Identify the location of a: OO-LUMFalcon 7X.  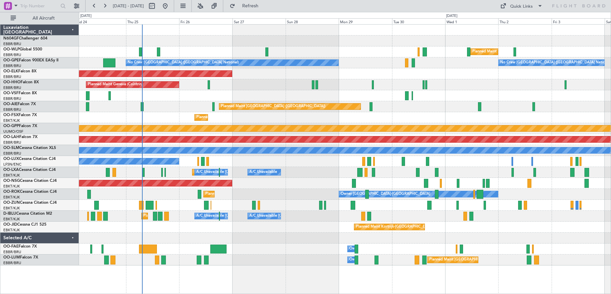
(21, 257).